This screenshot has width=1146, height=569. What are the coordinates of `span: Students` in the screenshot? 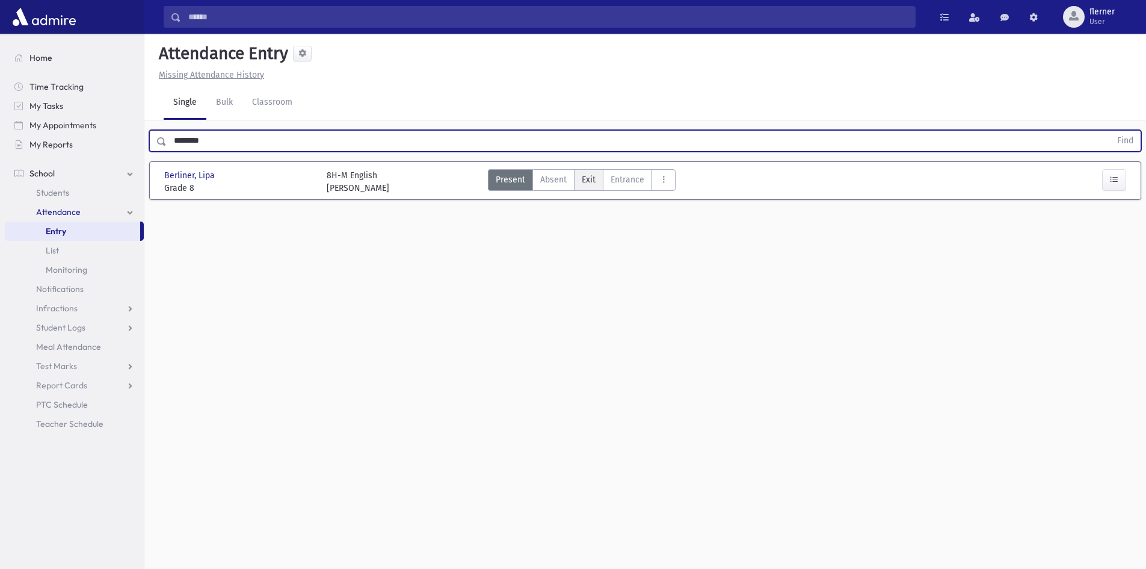 It's located at (52, 193).